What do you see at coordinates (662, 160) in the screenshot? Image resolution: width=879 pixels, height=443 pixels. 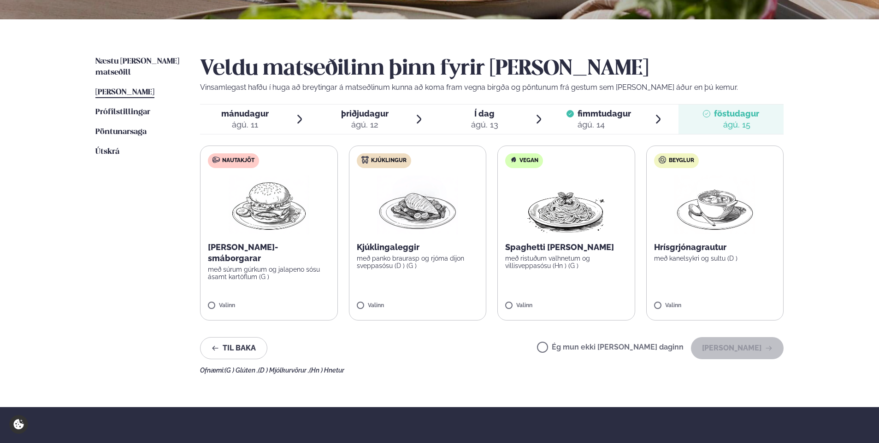 I see `img: bagle-new-16px.svg` at bounding box center [662, 160].